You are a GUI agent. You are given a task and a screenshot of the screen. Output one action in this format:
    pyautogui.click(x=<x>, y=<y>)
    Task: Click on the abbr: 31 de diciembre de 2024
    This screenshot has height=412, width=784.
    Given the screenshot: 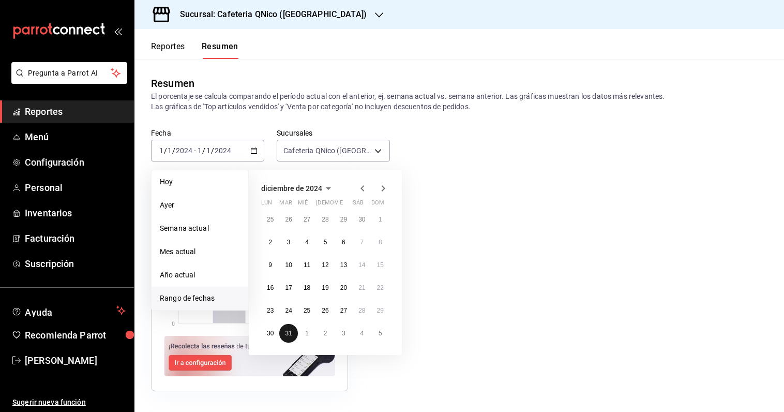 What is the action you would take?
    pyautogui.click(x=288, y=333)
    